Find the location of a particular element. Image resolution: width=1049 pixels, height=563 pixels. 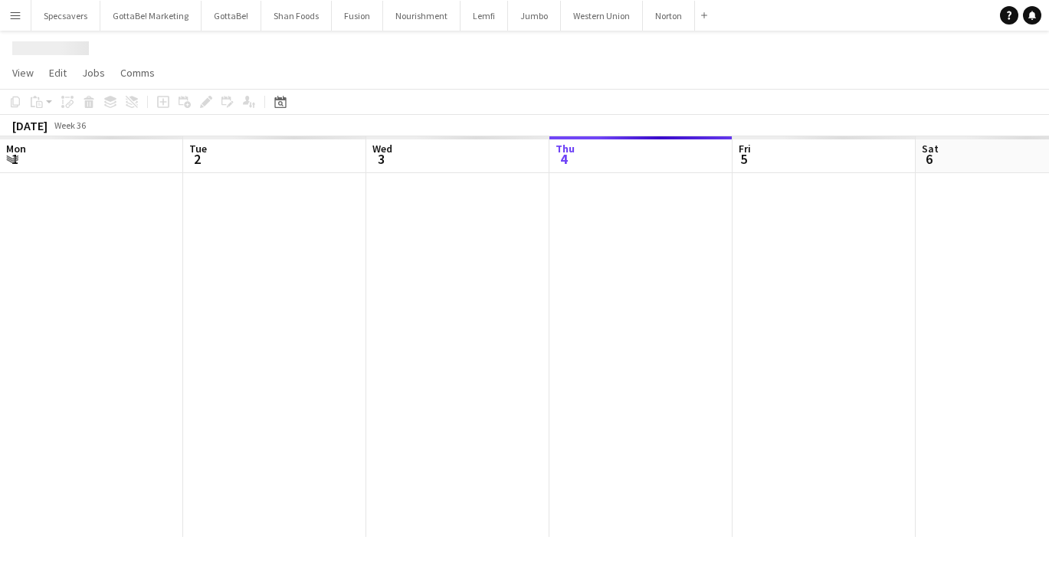

button: Nourishment is located at coordinates (422, 15).